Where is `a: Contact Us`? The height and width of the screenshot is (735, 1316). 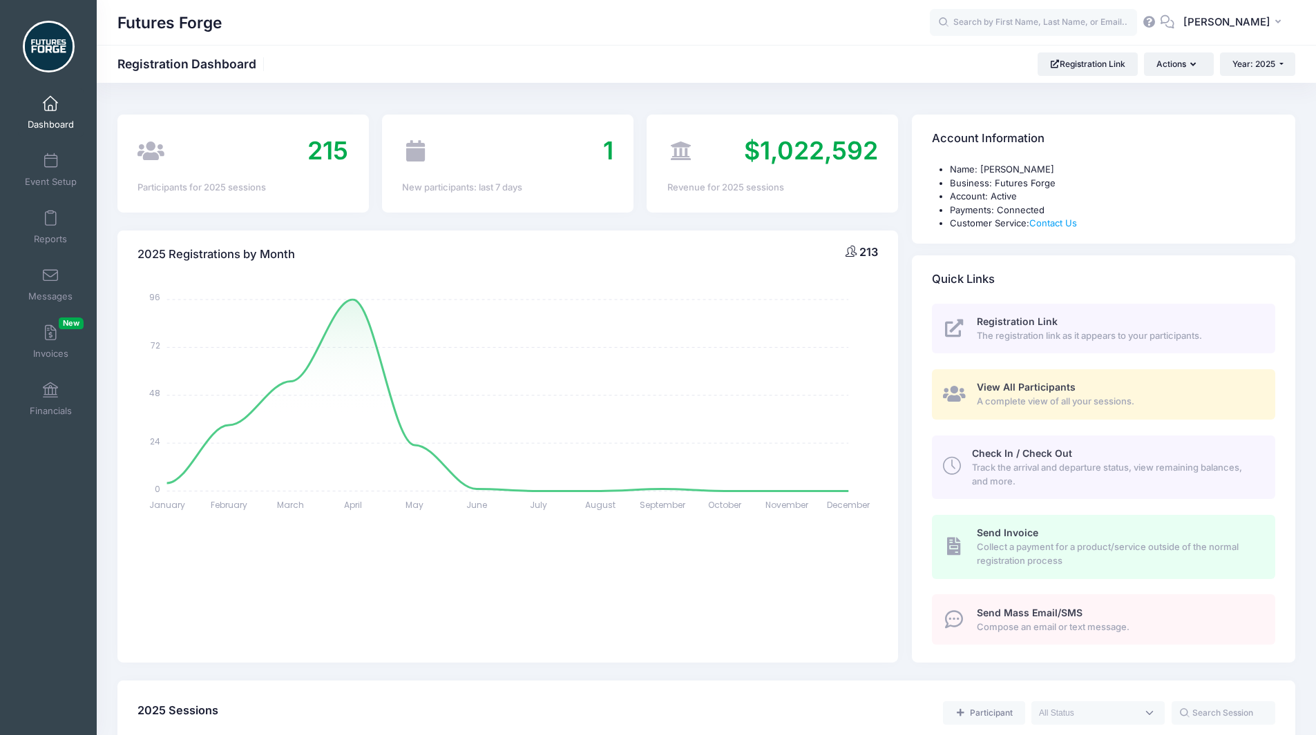
a: Contact Us is located at coordinates (1052, 223).